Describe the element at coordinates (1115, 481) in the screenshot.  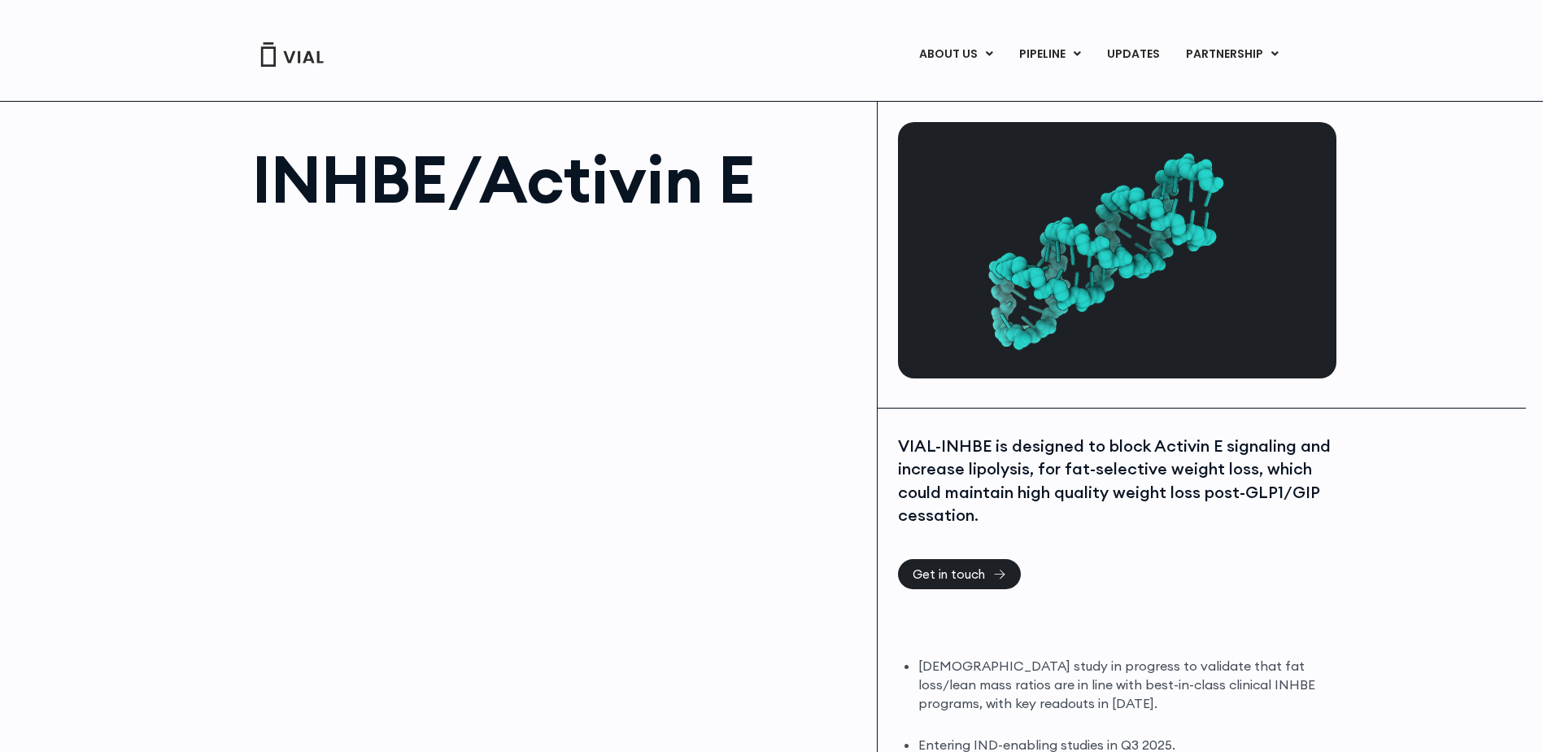
I see `div: VIAL-INHBE is designed to block Activin E signaling and increase lipolysis, for fat-selective wei...` at that location.